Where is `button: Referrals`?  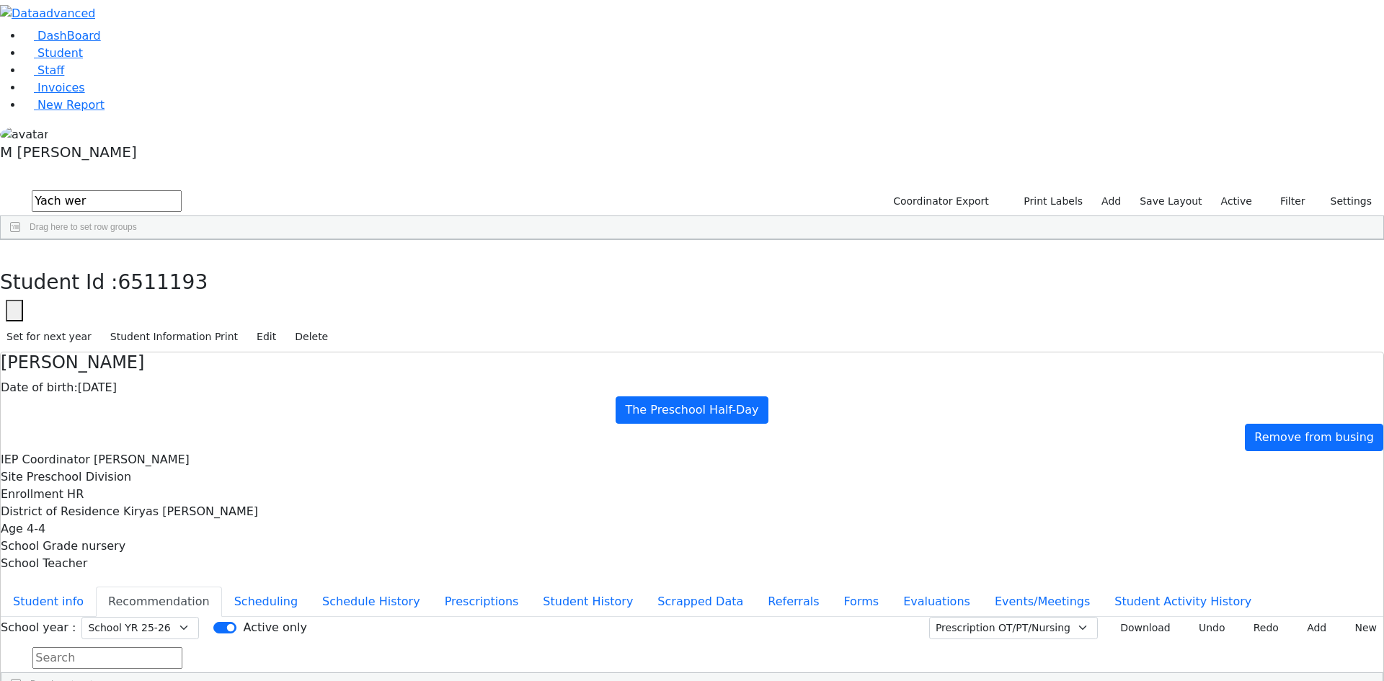
button: Referrals is located at coordinates (793, 602).